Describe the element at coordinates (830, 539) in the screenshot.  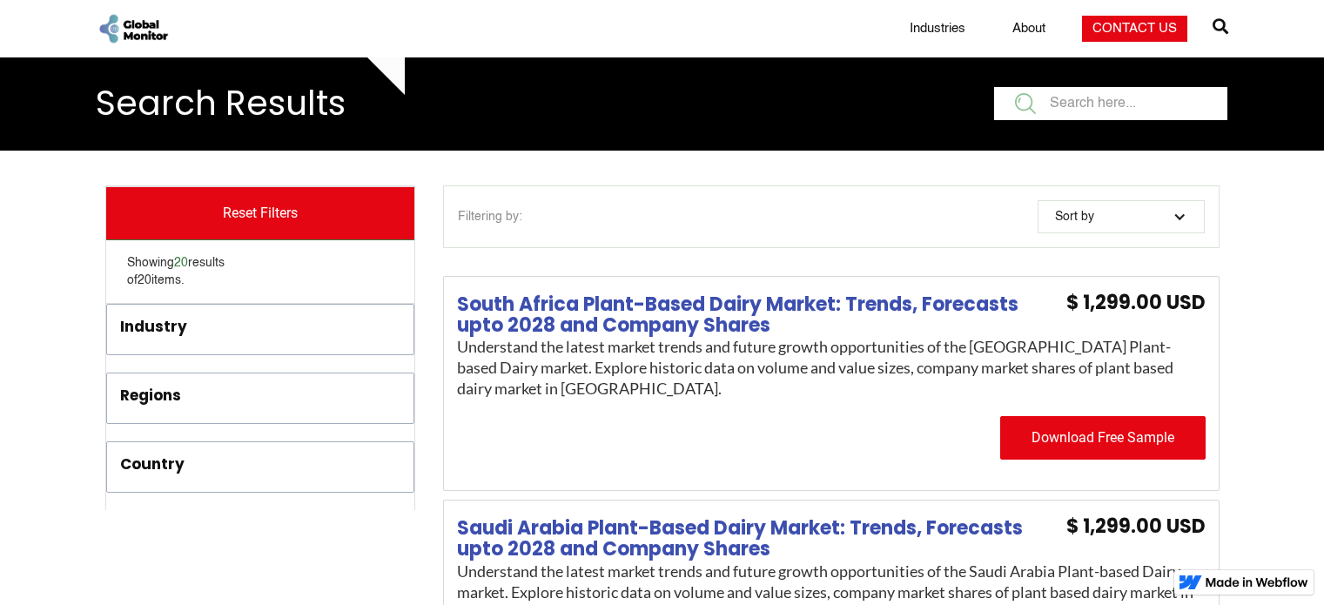
I see `a: Saudi Arabia Plant-Based Dairy Market: Trends, Forecasts upto 2028 and Company Shares$ 1,299.00 USD` at that location.